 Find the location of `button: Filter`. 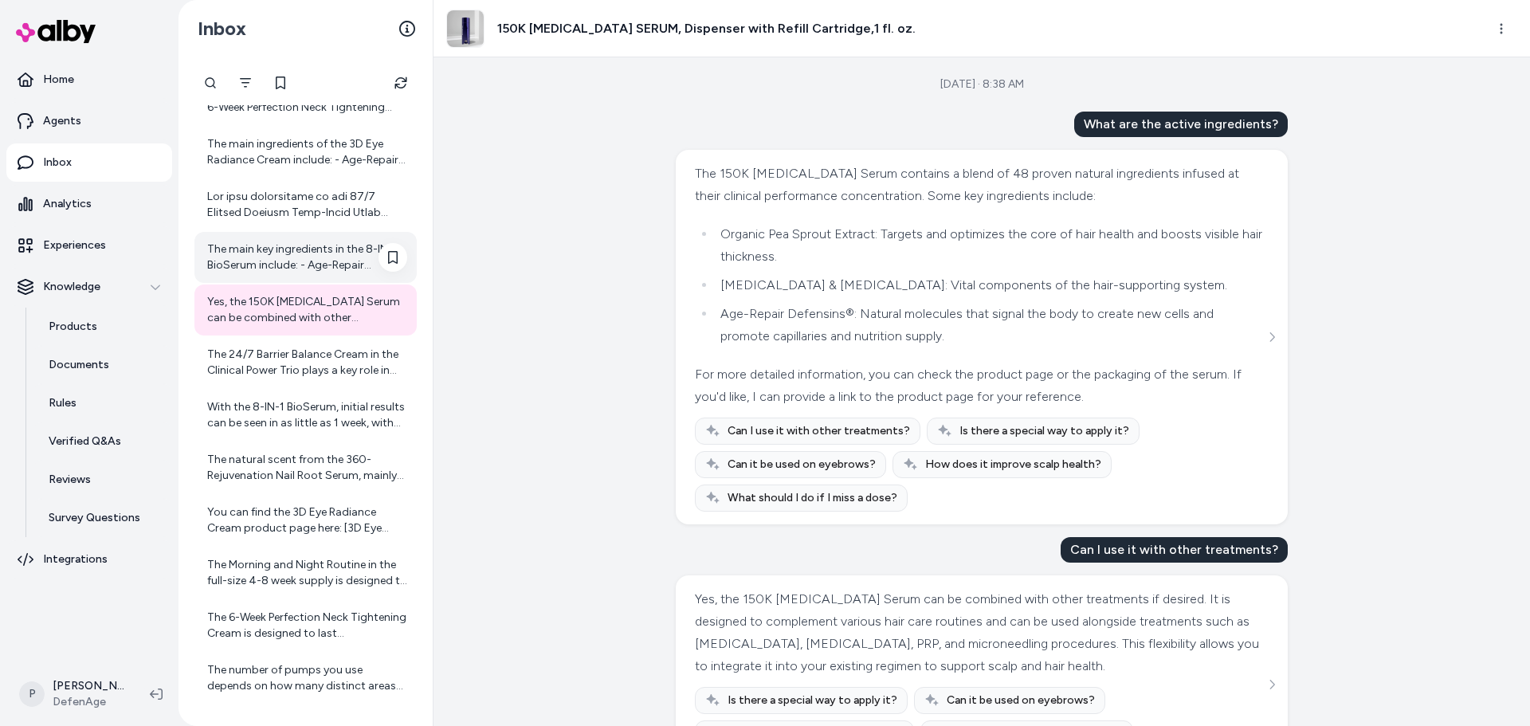

button: Filter is located at coordinates (245, 83).